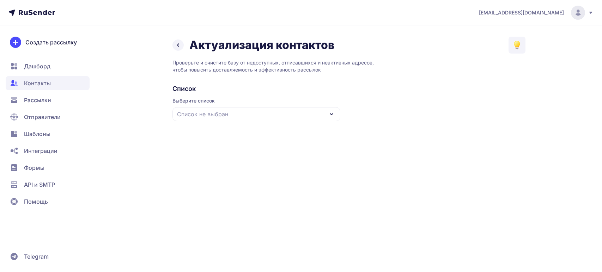 The width and height of the screenshot is (602, 272). Describe the element at coordinates (36, 257) in the screenshot. I see `span: Telegram` at that location.